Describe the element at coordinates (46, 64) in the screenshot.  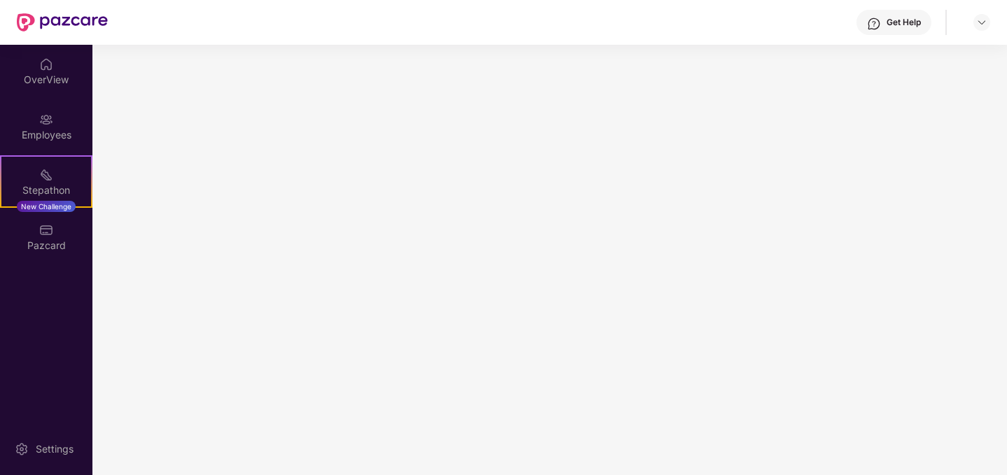
I see `img: svg+xml;base64,PHN2ZyBpZD0iSG9tZSIgeG1sbnM9Imh0dHA6Ly93d3cudzMub3JnLzIwMDAvc3ZnIiB3aWR0aD0iMjAiIG...` at that location.